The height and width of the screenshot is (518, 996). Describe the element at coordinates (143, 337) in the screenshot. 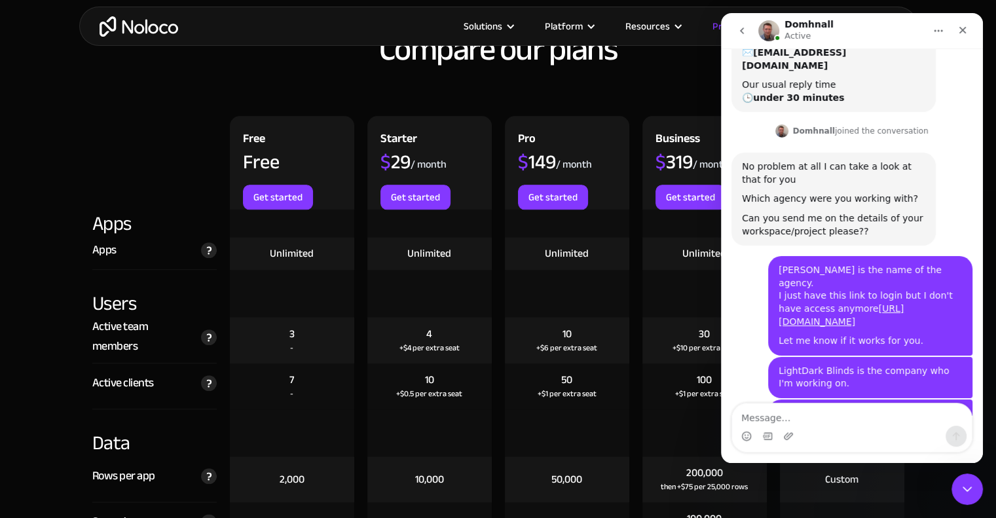

I see `div: Active team members` at that location.